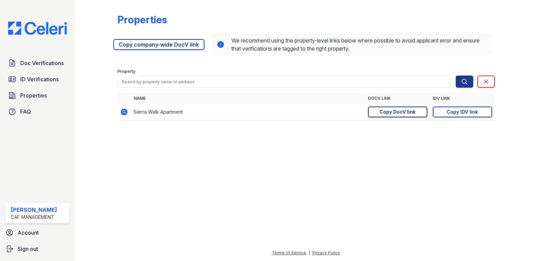 The image size is (537, 261). I want to click on img: CE_Logo_Blue-a8612792a0a2168367f1c8372b55b34899dd931a85d93a1a3d3e32e68fde9ad4.png, so click(37, 28).